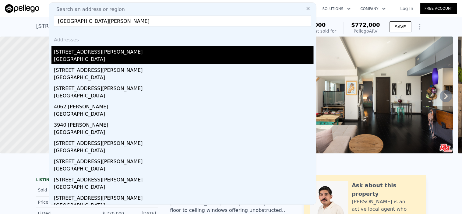 This screenshot has width=462, height=214. Describe the element at coordinates (336, 9) in the screenshot. I see `button: Solutions` at that location.